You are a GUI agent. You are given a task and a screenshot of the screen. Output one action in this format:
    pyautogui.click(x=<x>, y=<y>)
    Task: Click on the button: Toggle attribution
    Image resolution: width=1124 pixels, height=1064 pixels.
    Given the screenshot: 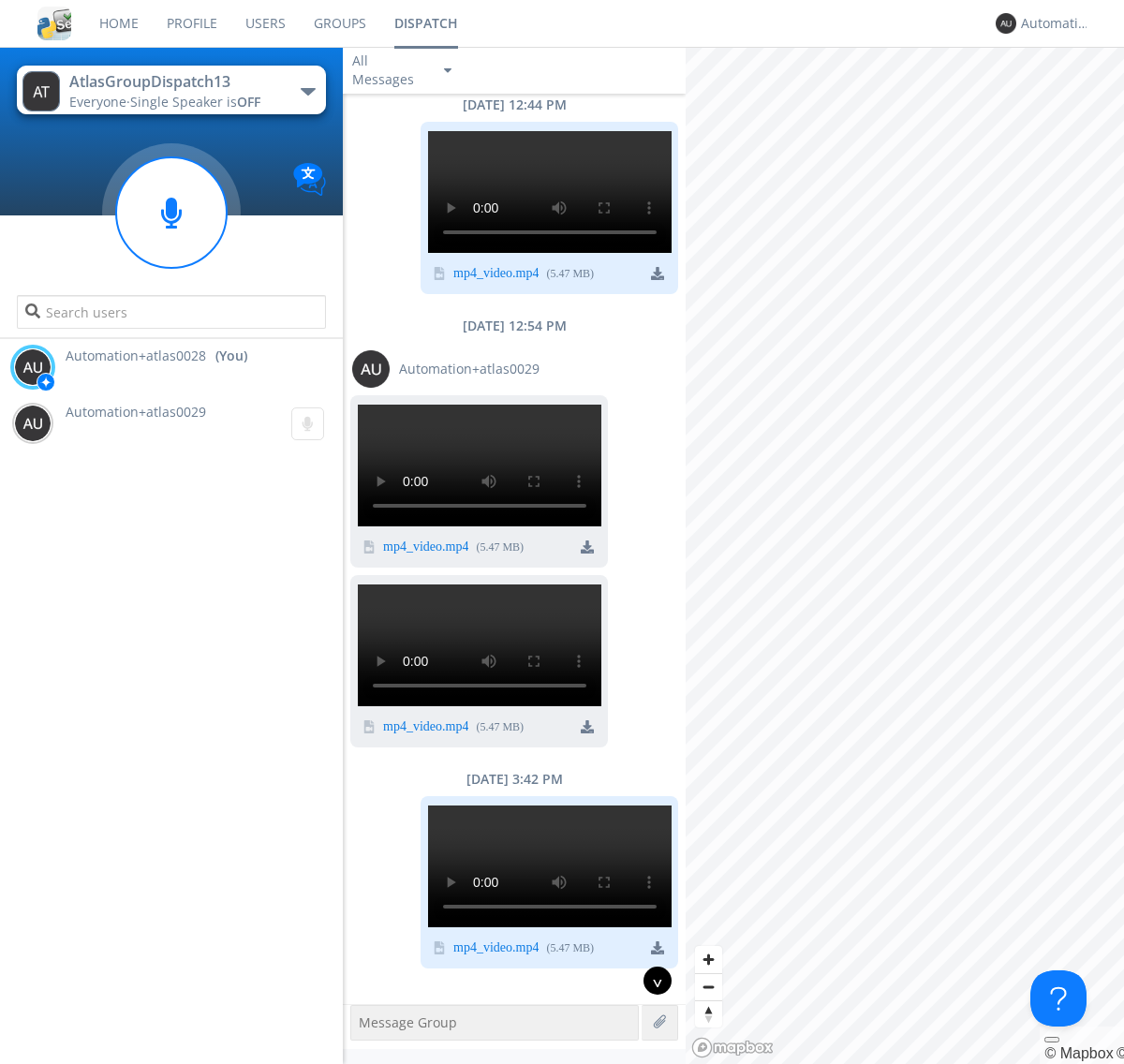 What is the action you would take?
    pyautogui.click(x=1051, y=1039)
    